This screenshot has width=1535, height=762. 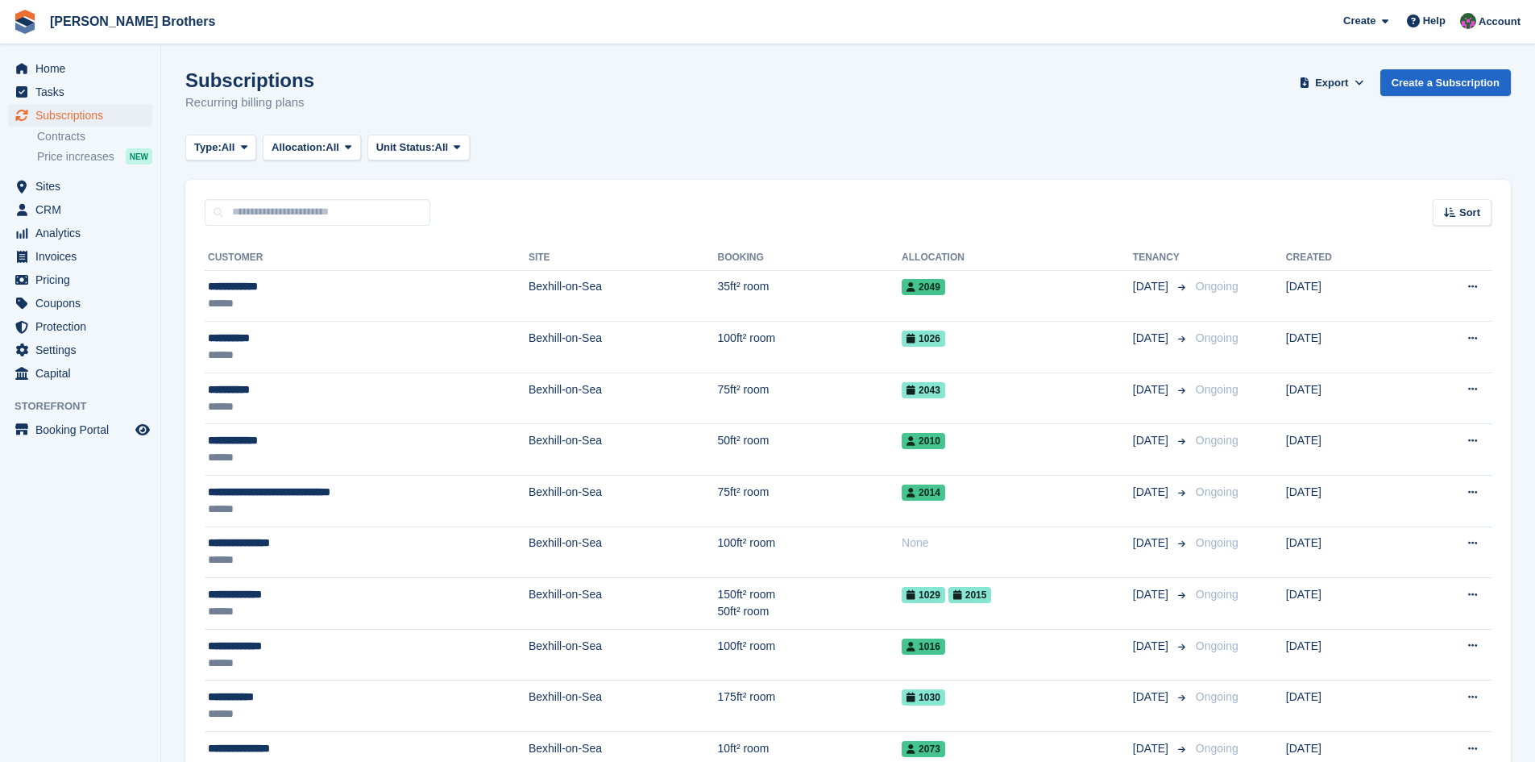 I want to click on span: Subscriptions, so click(x=84, y=115).